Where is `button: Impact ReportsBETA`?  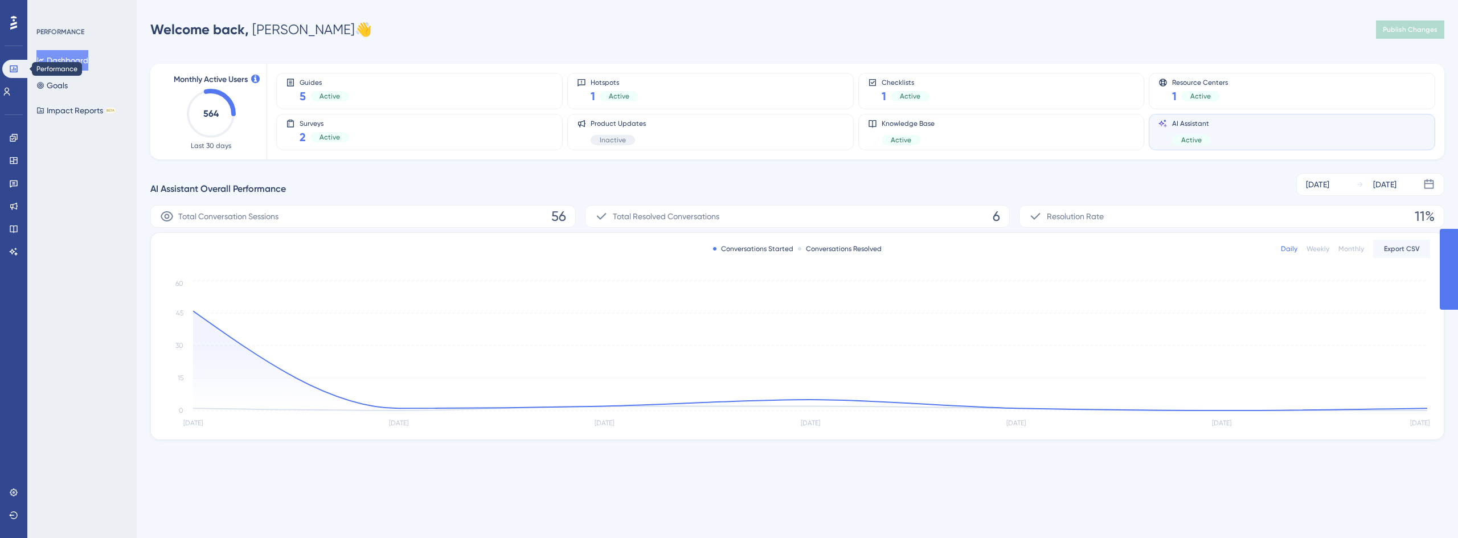
button: Impact ReportsBETA is located at coordinates (76, 110).